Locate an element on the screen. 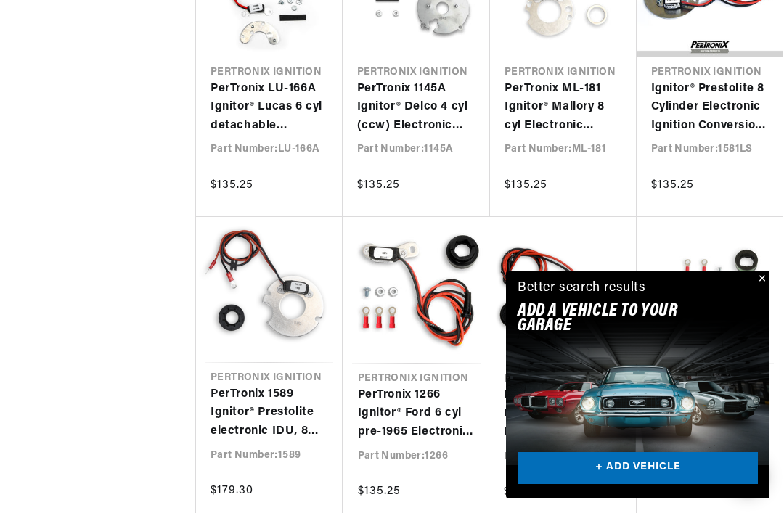 The image size is (784, 513). button: Close is located at coordinates (761, 280).